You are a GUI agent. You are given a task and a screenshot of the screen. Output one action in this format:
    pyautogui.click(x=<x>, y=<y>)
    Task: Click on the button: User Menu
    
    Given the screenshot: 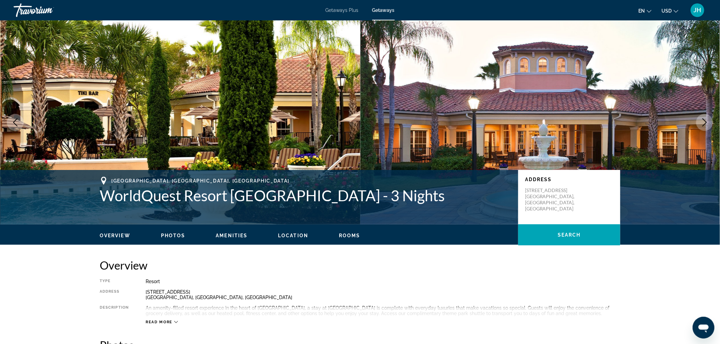 What is the action you would take?
    pyautogui.click(x=698, y=10)
    